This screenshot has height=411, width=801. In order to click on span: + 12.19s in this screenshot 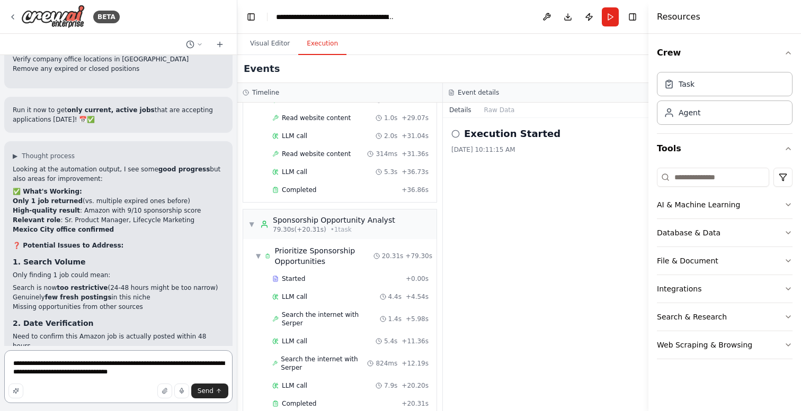, I will do `click(415, 364)`.